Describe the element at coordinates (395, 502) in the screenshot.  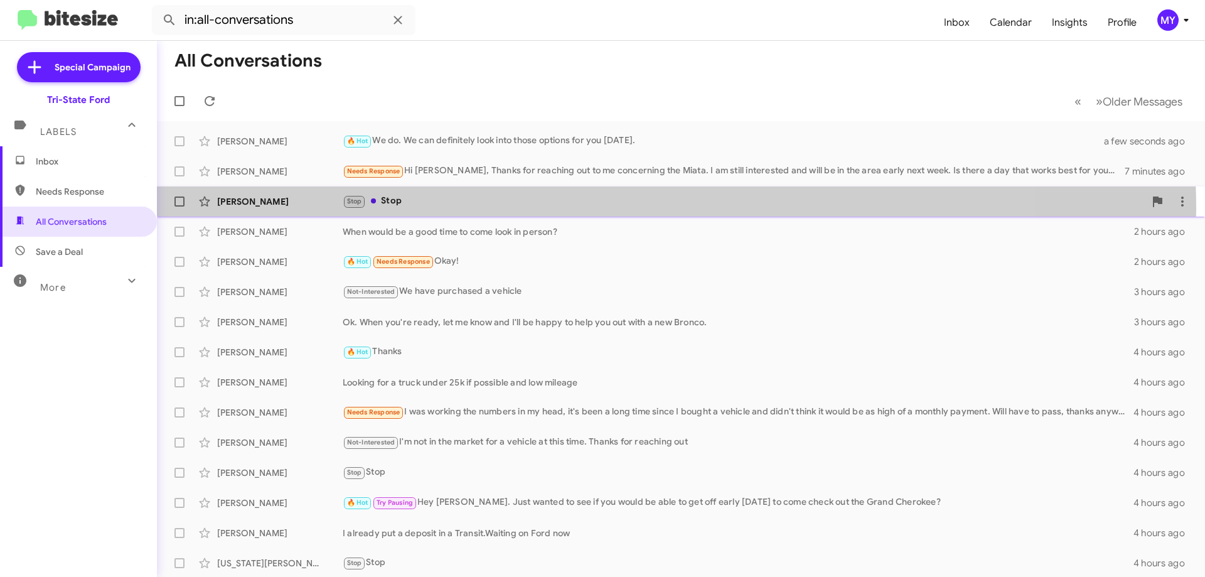
I see `span: Try Pausing` at that location.